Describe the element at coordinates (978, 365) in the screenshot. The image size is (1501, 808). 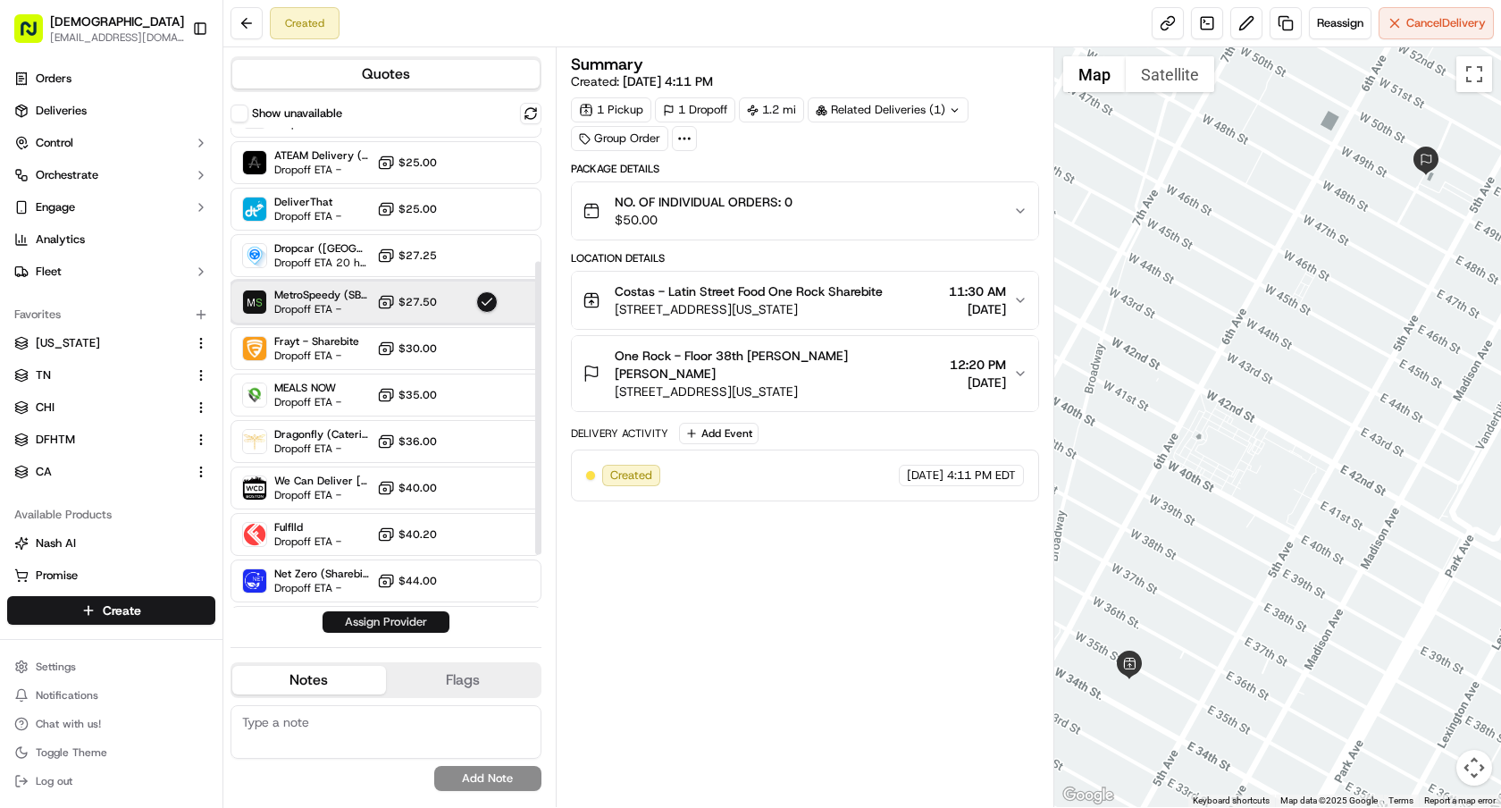
I see `span: 12:20 PM` at that location.